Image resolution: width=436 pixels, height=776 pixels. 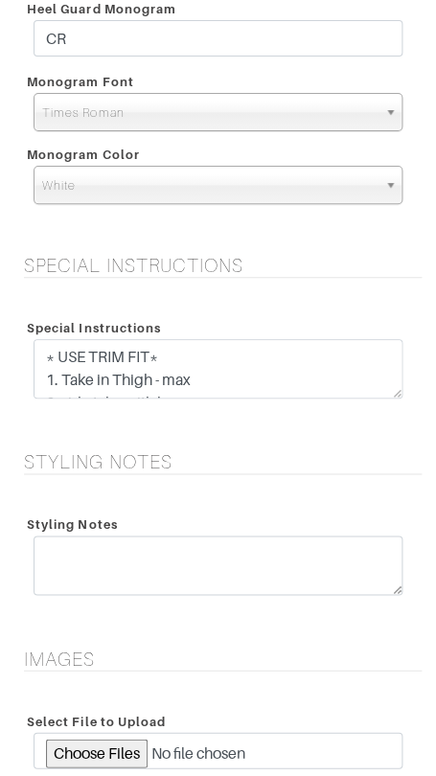 I want to click on span: Monogram Color, so click(x=83, y=154).